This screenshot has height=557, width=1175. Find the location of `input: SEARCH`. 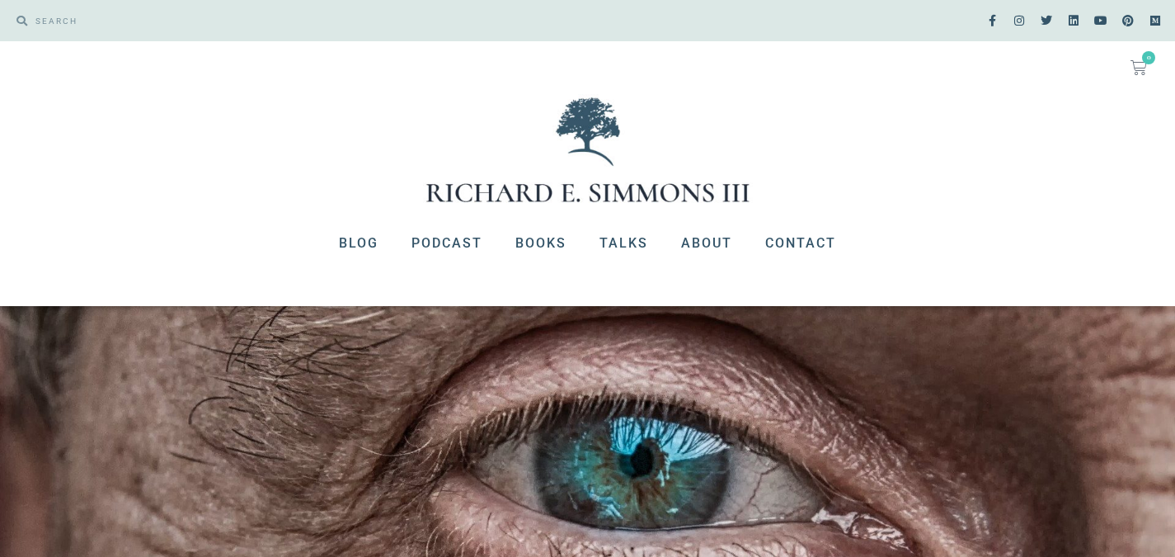

input: SEARCH is located at coordinates (304, 21).